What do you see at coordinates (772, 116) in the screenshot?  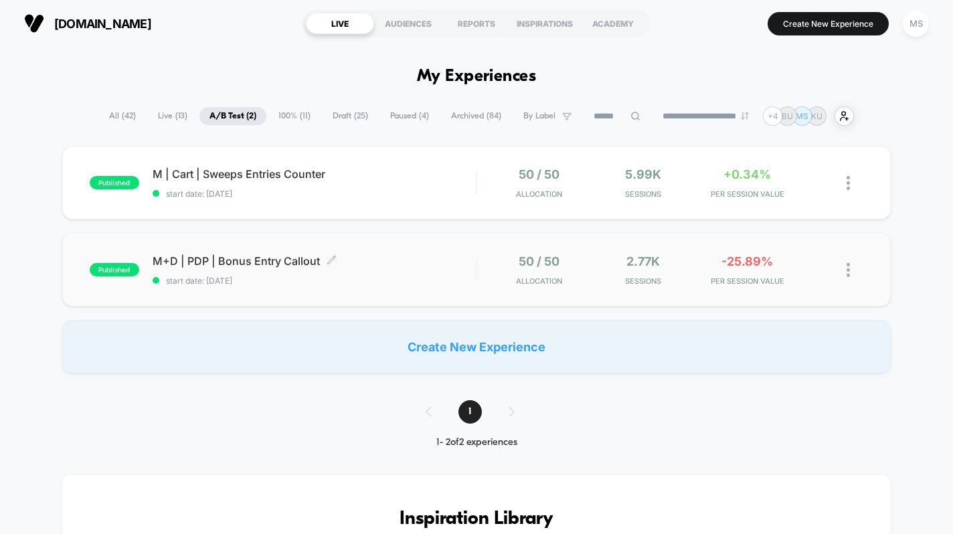 I see `div: + 4` at bounding box center [772, 116].